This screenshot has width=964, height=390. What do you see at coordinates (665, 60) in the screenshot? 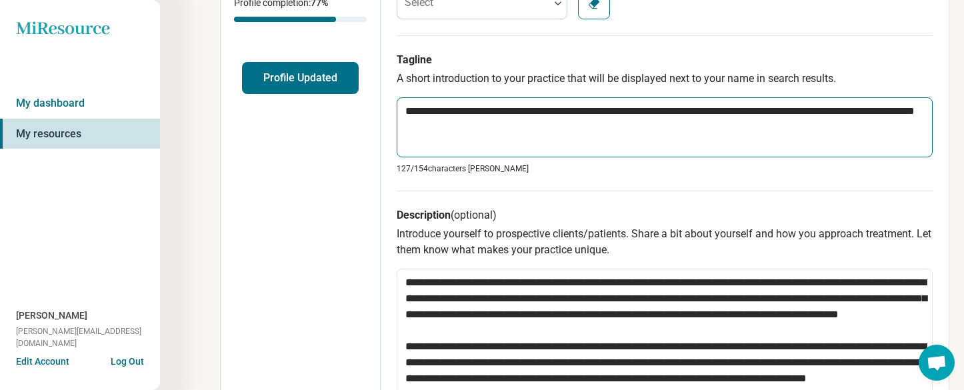
I see `h3: Tagline` at bounding box center [665, 60].